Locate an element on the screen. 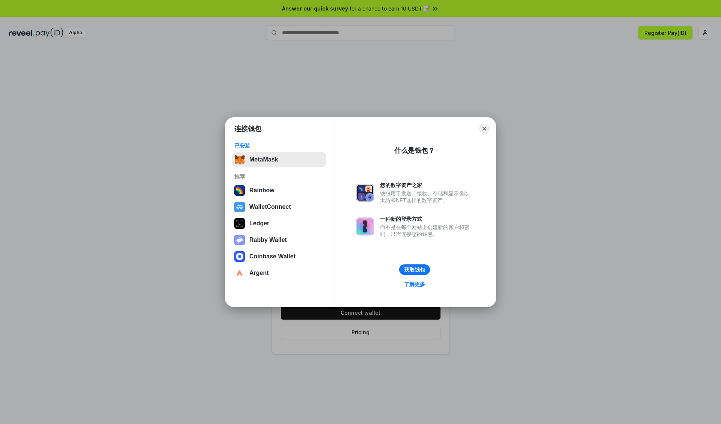 The height and width of the screenshot is (424, 721). button: Argent is located at coordinates (279, 273).